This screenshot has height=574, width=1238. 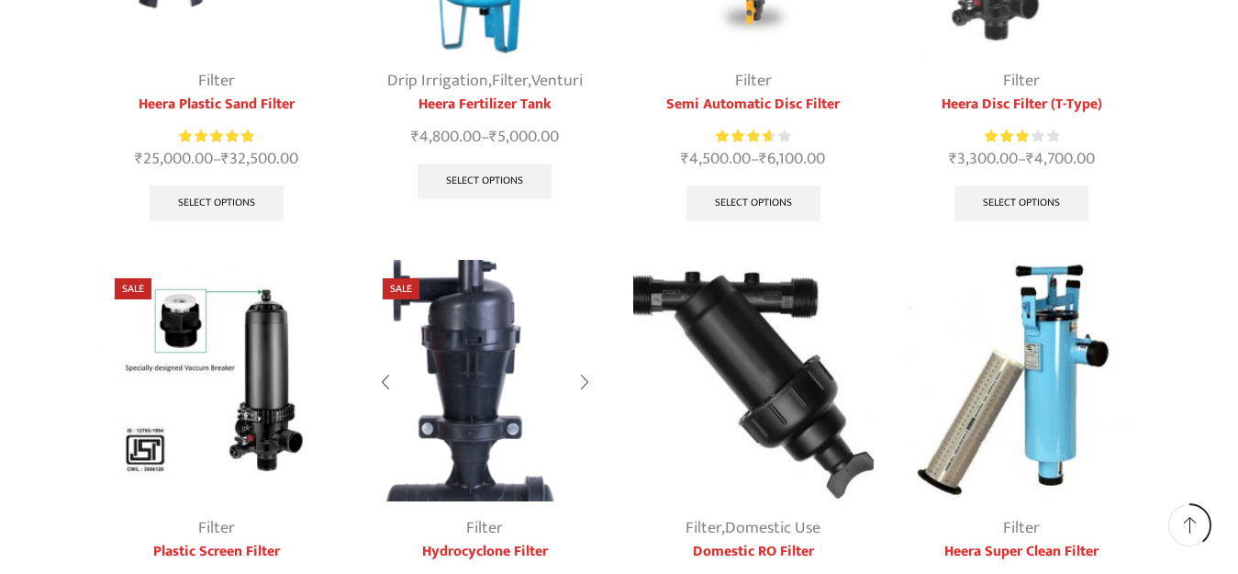 I want to click on a: Heera Fertilizer Tank, so click(x=485, y=105).